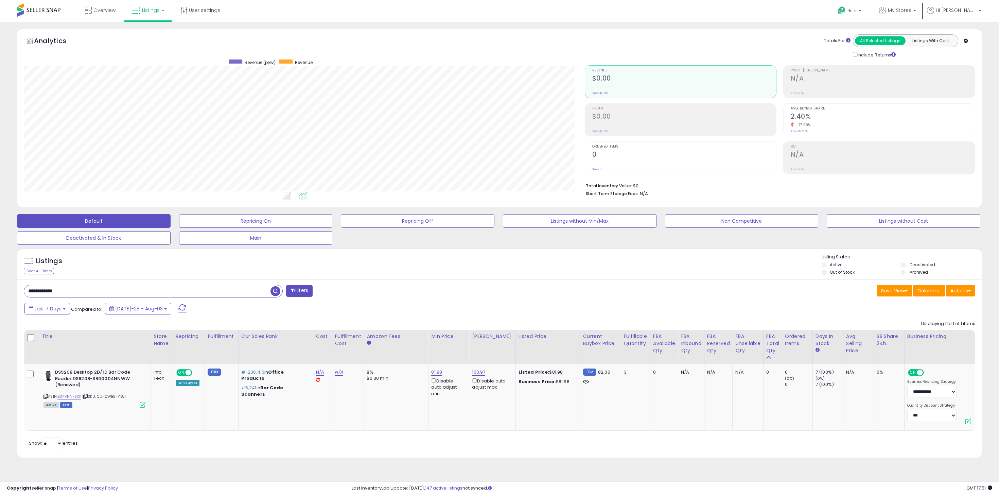 The height and width of the screenshot is (495, 999). I want to click on div: FBA Reserved Qty, so click(718, 343).